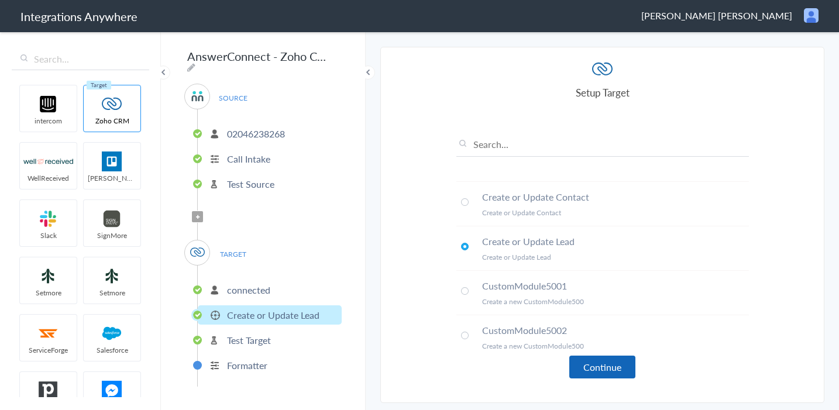  Describe the element at coordinates (112, 162) in the screenshot. I see `img: trello.png` at that location.